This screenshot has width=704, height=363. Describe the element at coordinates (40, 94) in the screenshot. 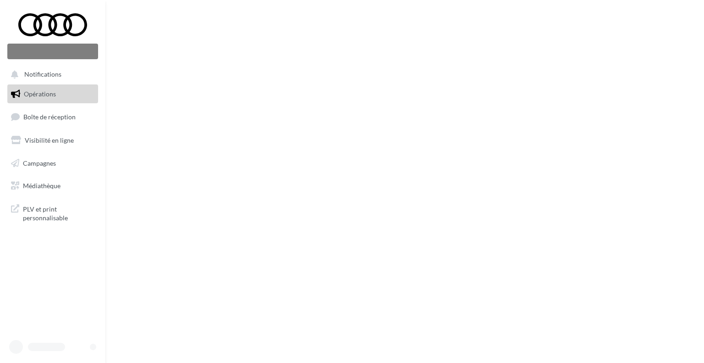

I see `span: Opérations` at that location.